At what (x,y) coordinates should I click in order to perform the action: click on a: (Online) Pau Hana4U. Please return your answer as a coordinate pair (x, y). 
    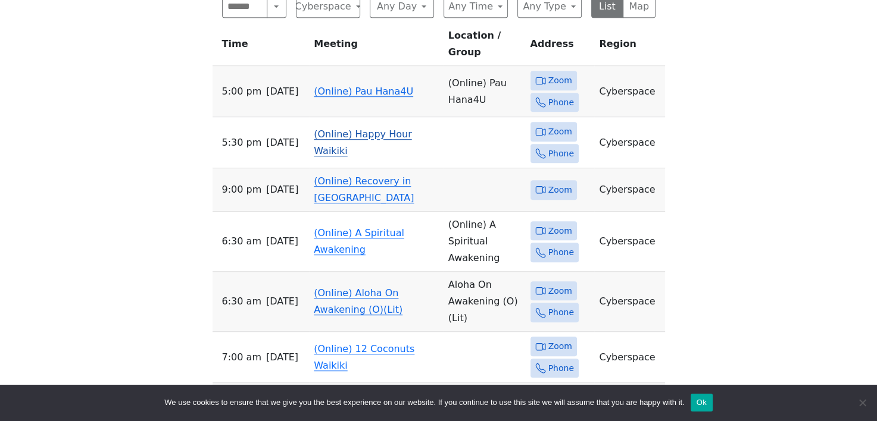
    Looking at the image, I should click on (363, 91).